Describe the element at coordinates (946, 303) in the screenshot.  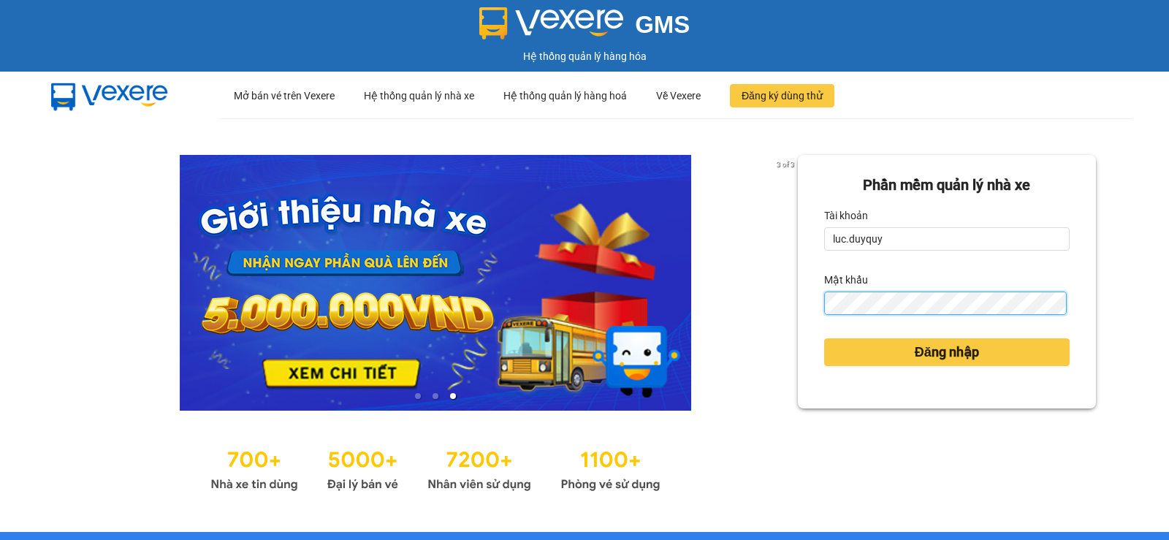
I see `input: Mật khẩu` at that location.